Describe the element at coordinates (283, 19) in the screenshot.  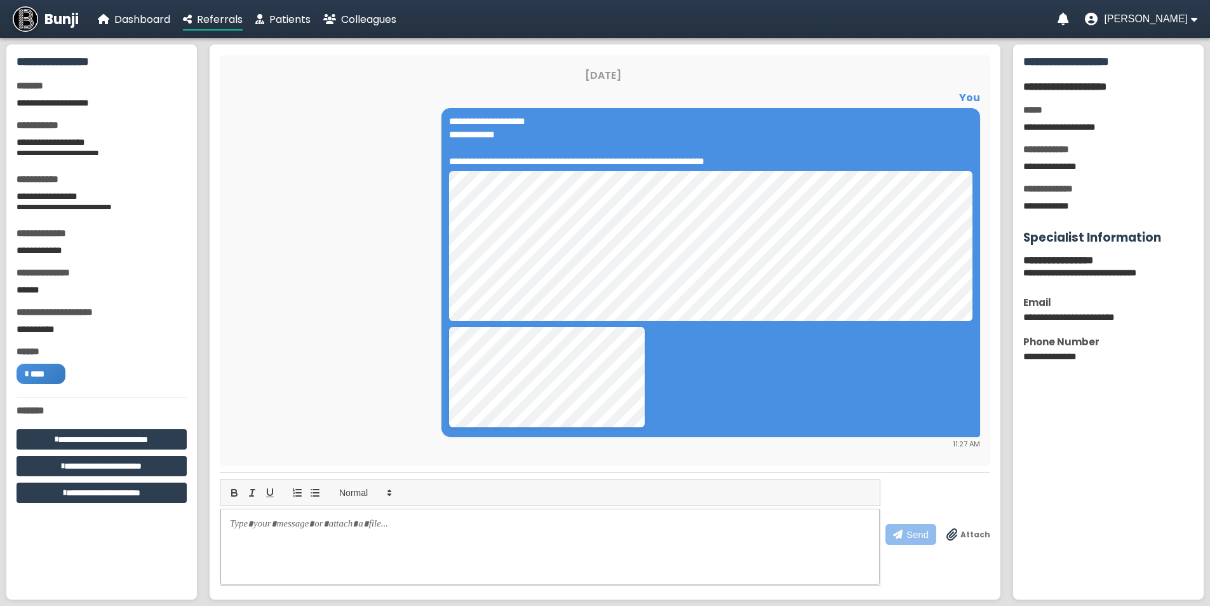
I see `a: Patients` at that location.